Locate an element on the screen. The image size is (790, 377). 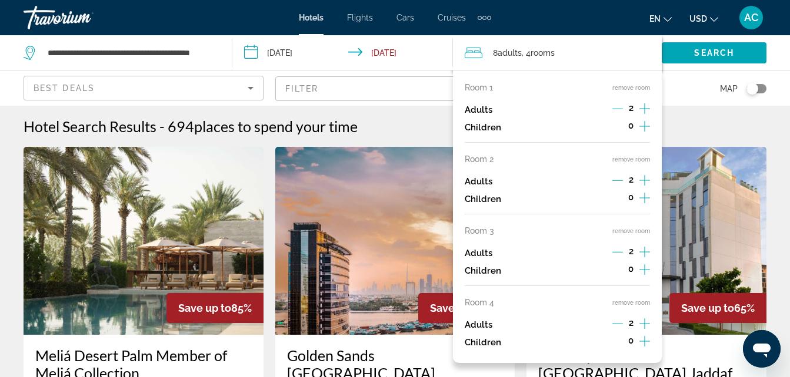
span: , 4 is located at coordinates (538, 53).